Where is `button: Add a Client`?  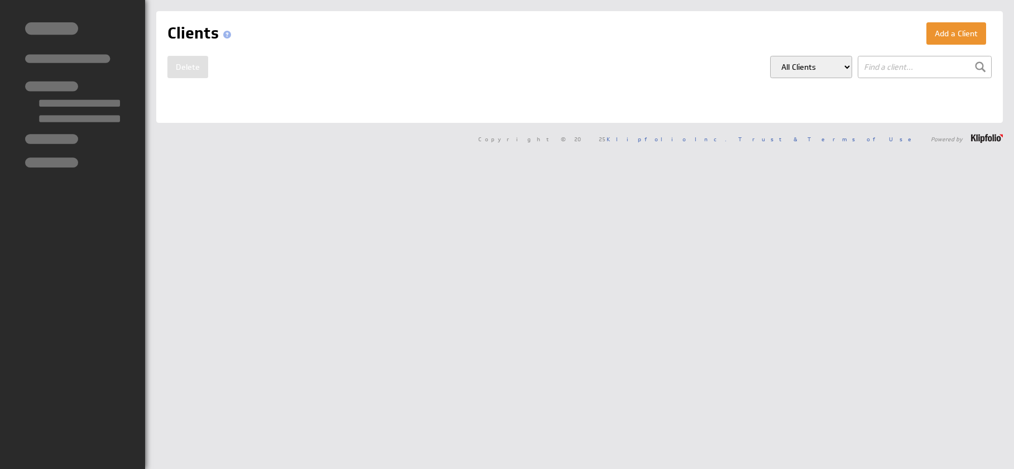 button: Add a Client is located at coordinates (956, 33).